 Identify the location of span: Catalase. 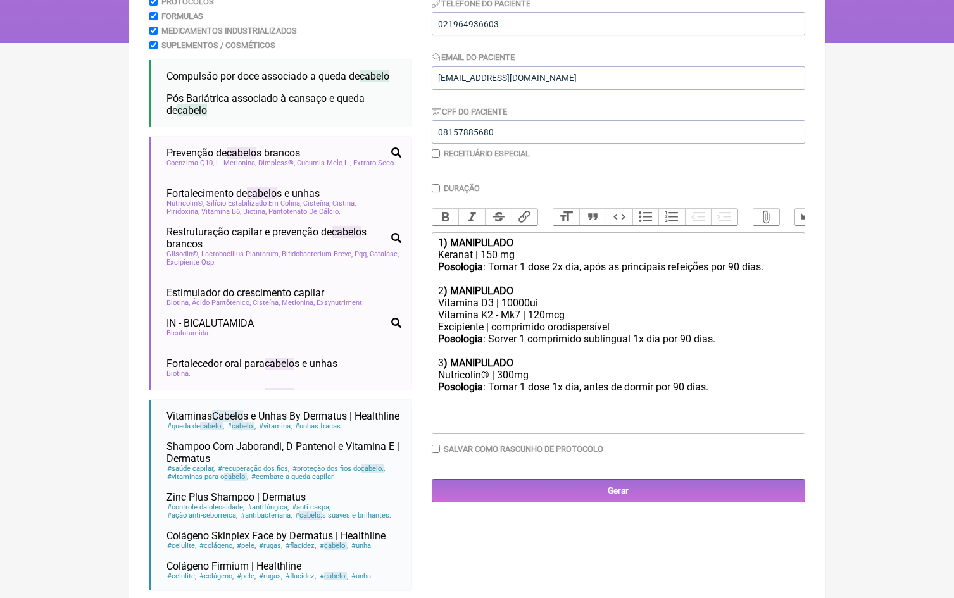
(384, 254).